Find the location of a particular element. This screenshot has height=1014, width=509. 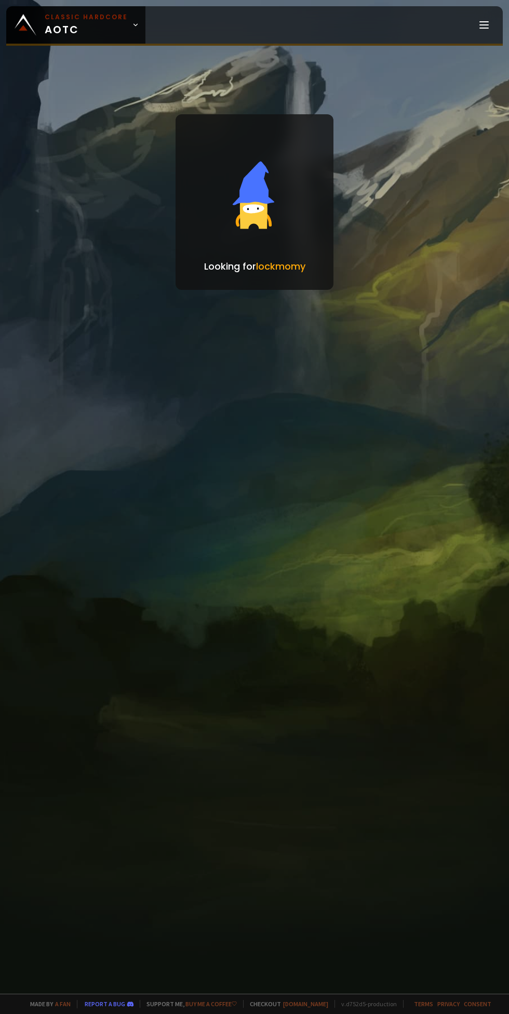

small: Classic Hardcore is located at coordinates (86, 17).